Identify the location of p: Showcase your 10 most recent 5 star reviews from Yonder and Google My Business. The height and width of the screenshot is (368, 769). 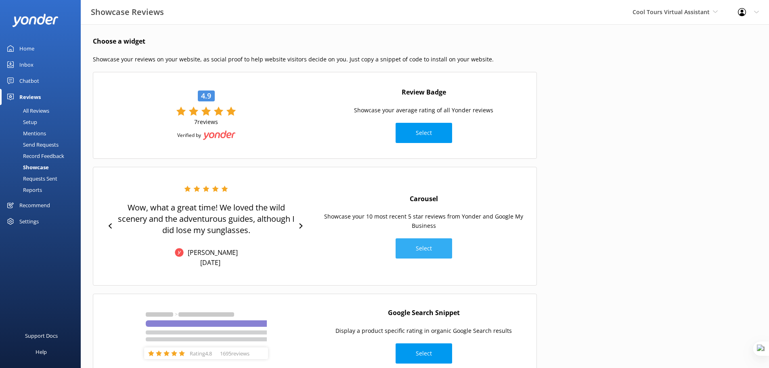
(423, 221).